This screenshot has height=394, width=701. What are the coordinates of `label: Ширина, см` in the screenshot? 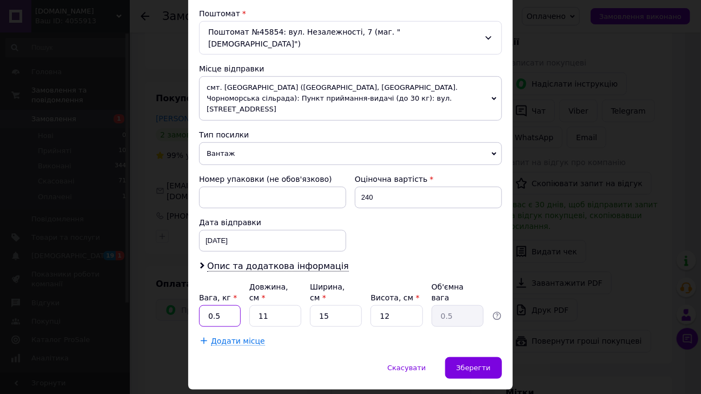 It's located at (327, 292).